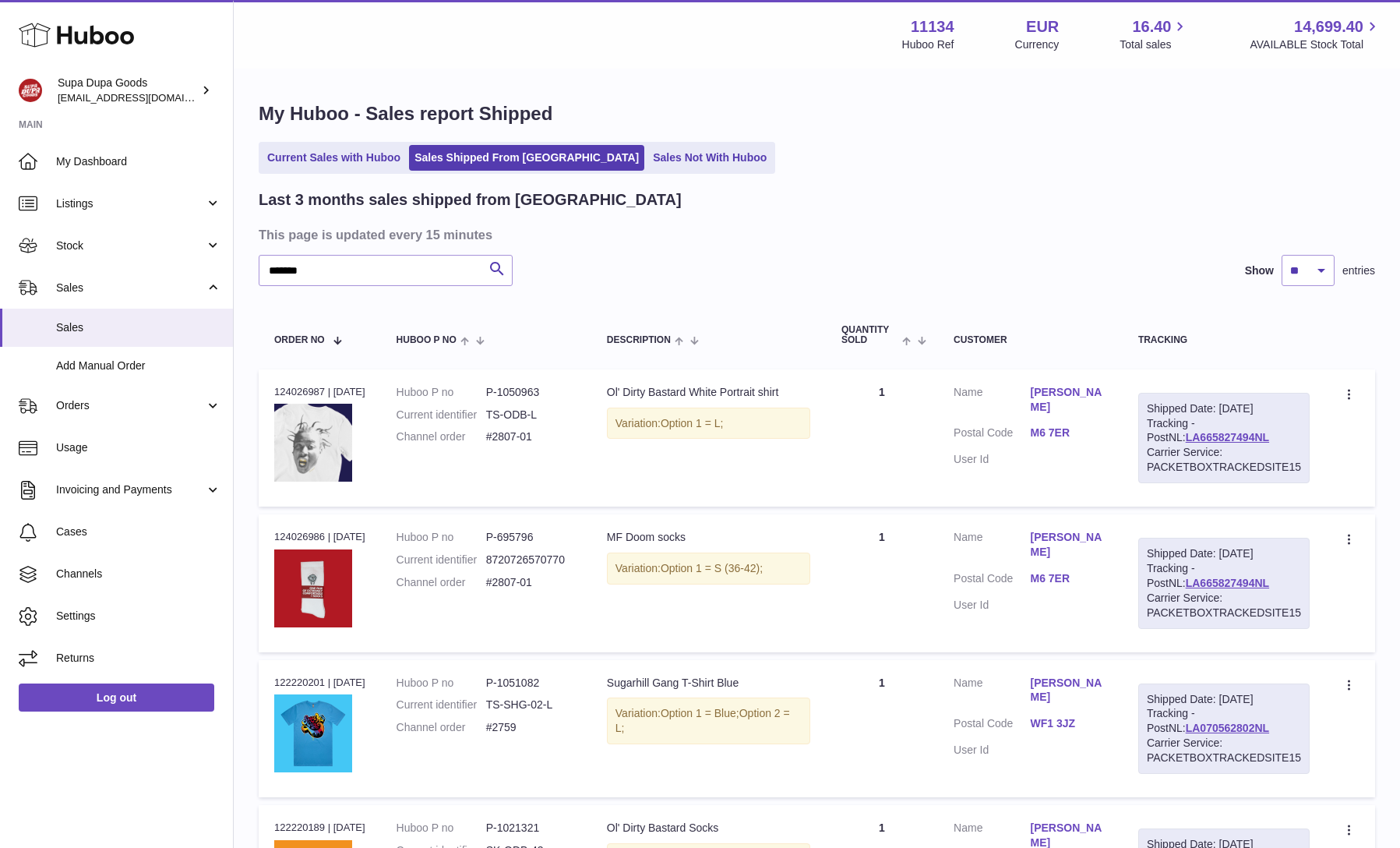 This screenshot has width=1400, height=848. I want to click on a: Current Sales with Huboo, so click(334, 157).